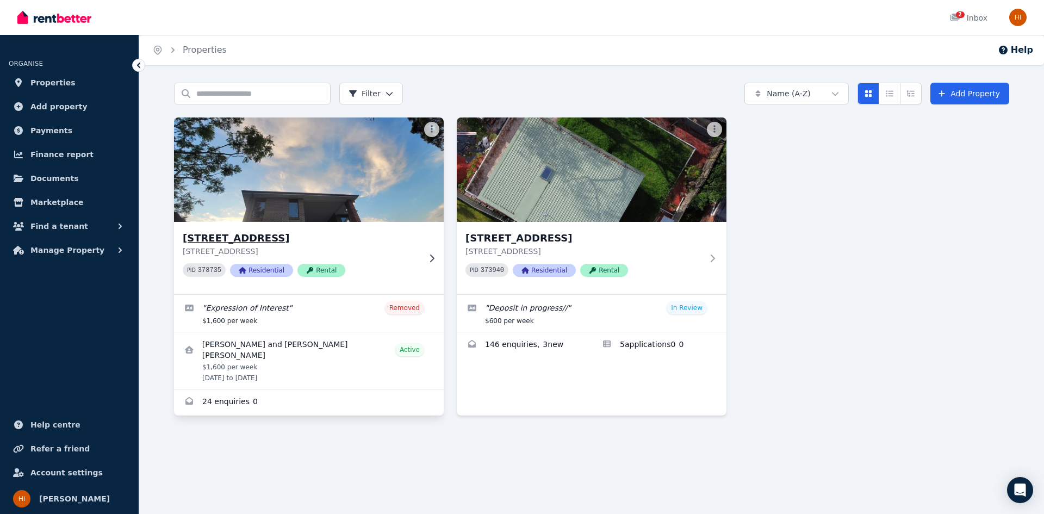 The width and height of the screenshot is (1044, 514). I want to click on span: Filter, so click(364, 94).